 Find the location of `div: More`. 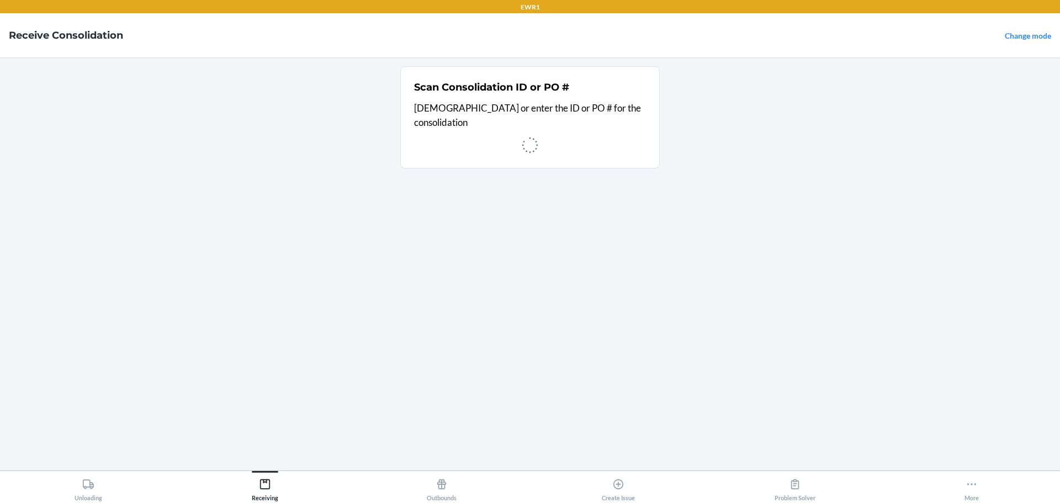

div: More is located at coordinates (972, 488).